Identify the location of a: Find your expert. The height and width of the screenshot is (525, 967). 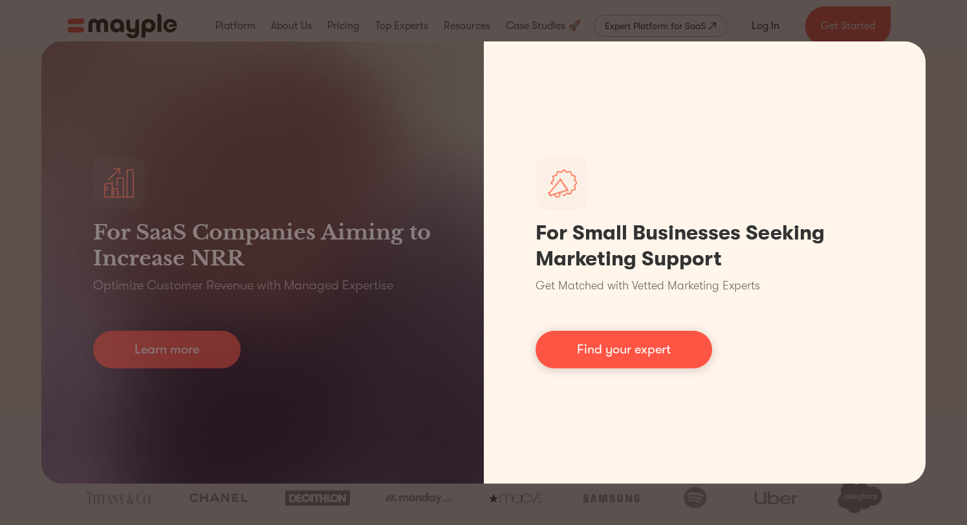
(624, 349).